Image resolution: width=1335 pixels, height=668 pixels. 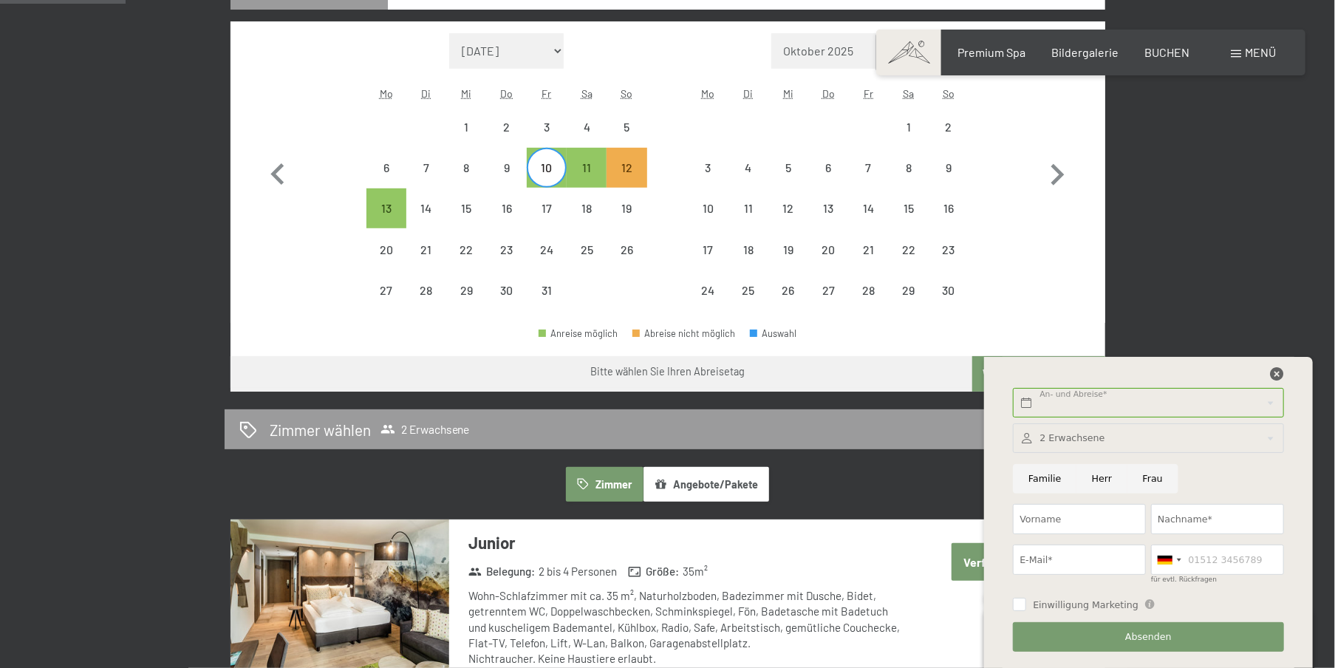 I want to click on div: Mon Nov 24 2025, so click(x=708, y=290).